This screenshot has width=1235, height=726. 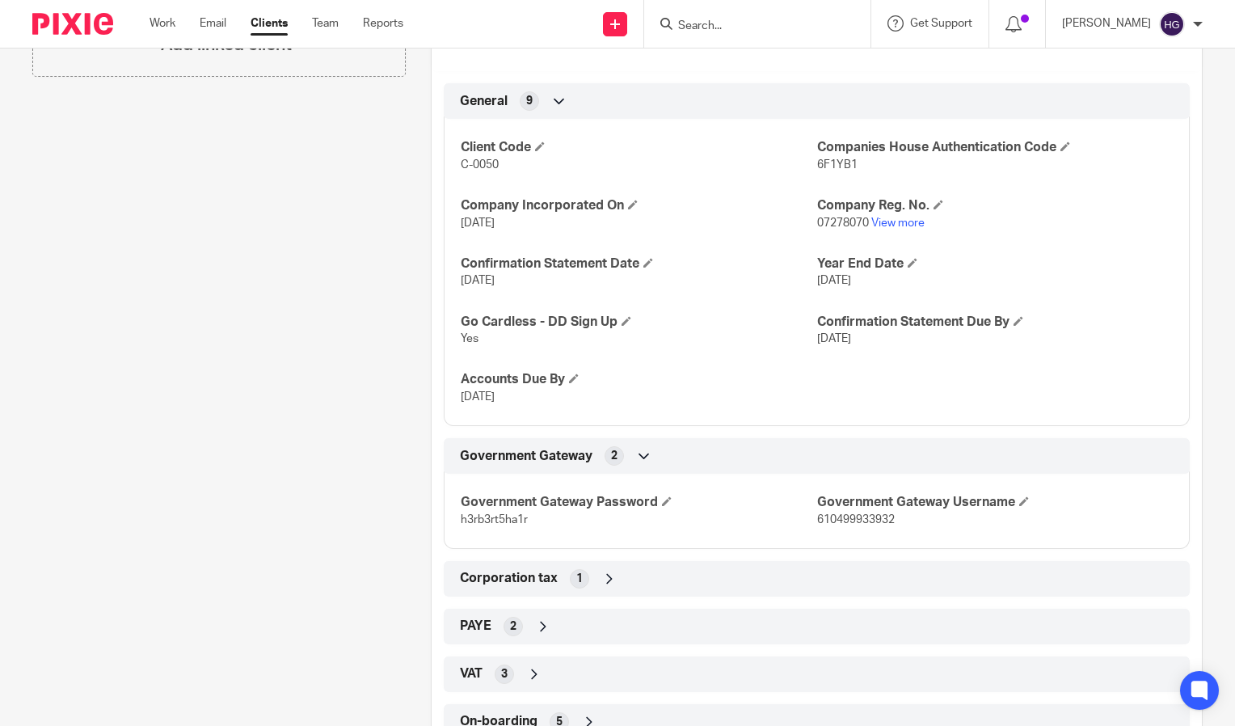 What do you see at coordinates (638, 205) in the screenshot?
I see `h4: Company Incorporated On` at bounding box center [638, 205].